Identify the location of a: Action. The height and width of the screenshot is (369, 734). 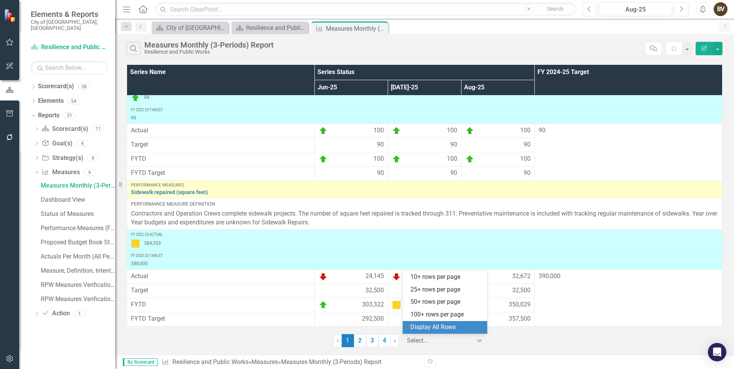
(55, 313).